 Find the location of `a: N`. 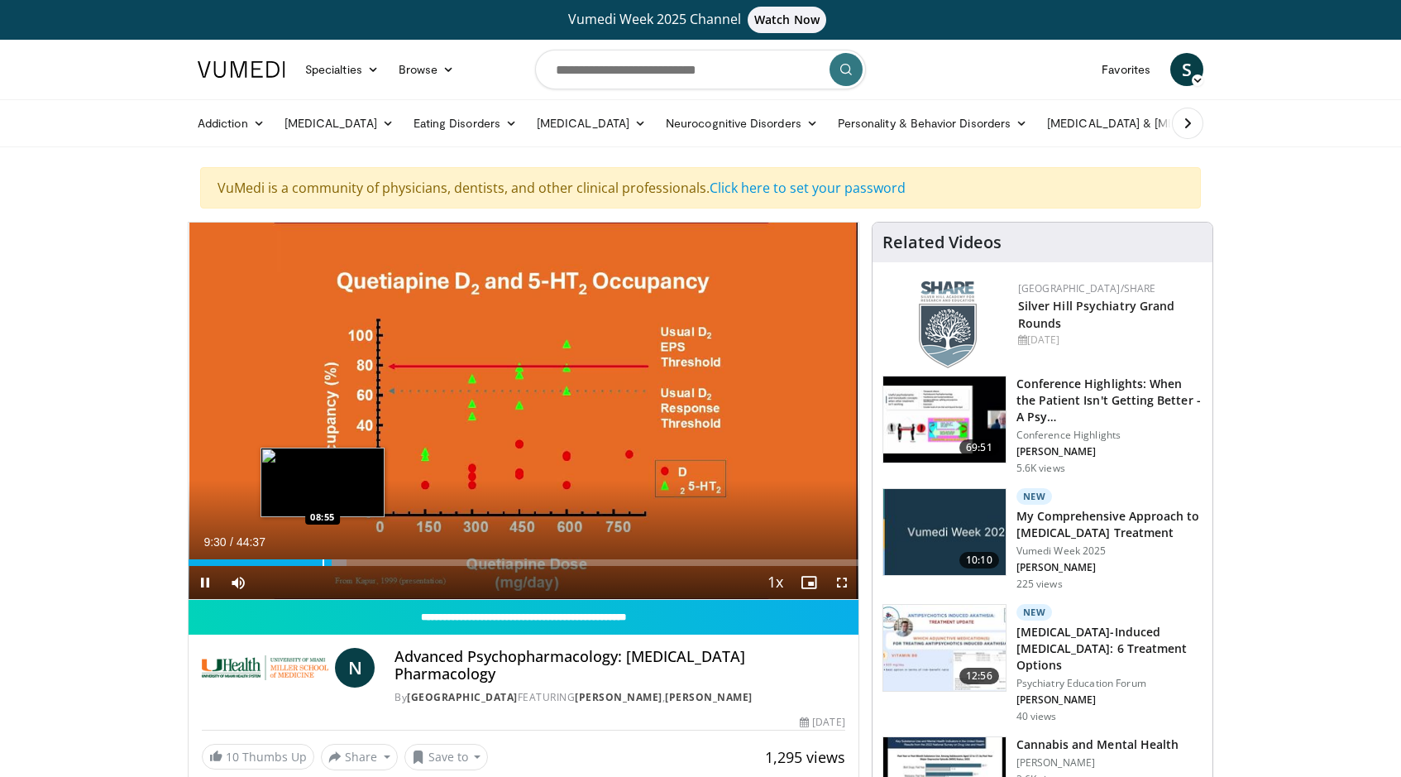

a: N is located at coordinates (355, 668).